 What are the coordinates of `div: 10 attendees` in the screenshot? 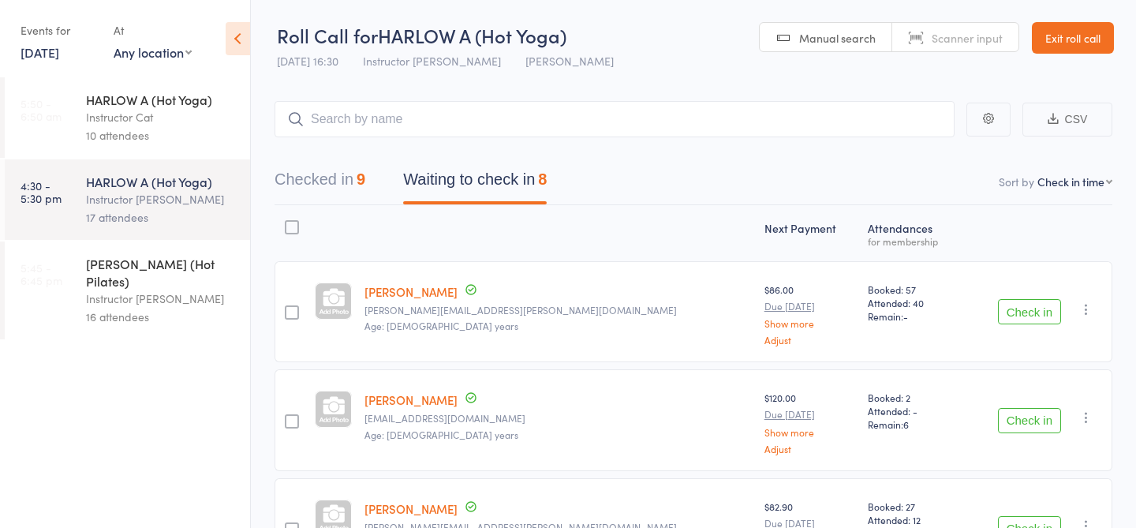 It's located at (161, 135).